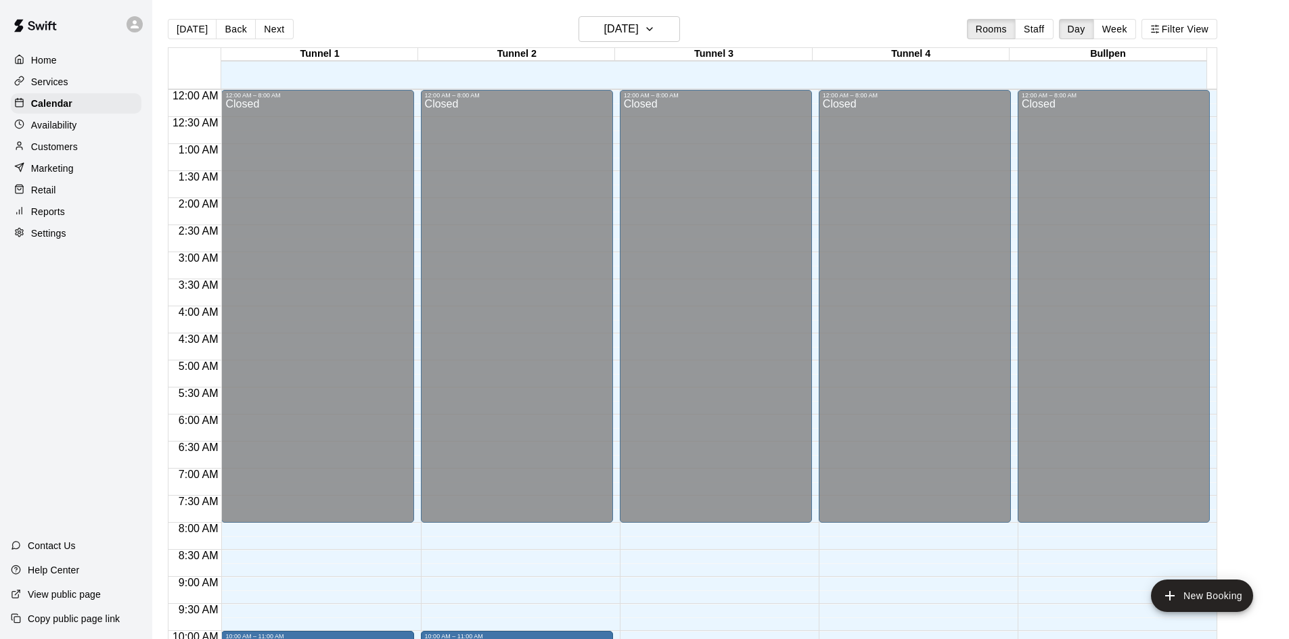 This screenshot has height=639, width=1289. I want to click on button: Day, so click(1076, 29).